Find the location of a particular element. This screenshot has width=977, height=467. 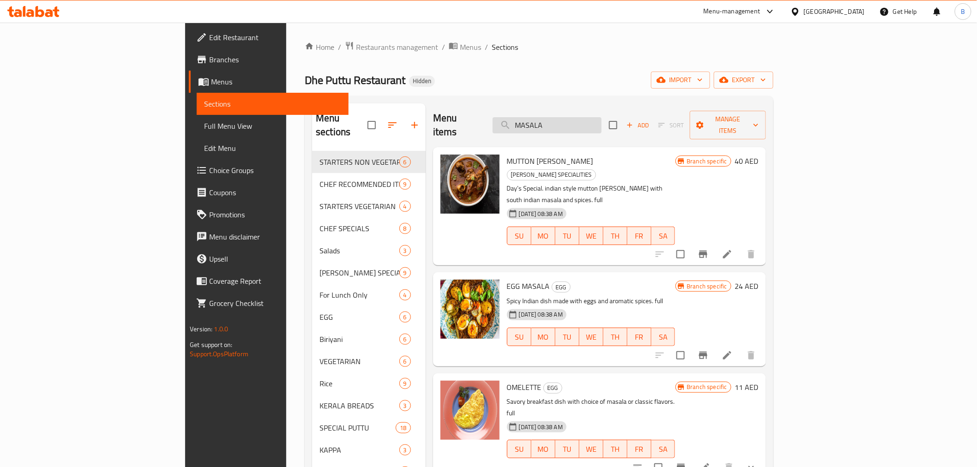

div: KERALA BREADS3 is located at coordinates (369, 406).